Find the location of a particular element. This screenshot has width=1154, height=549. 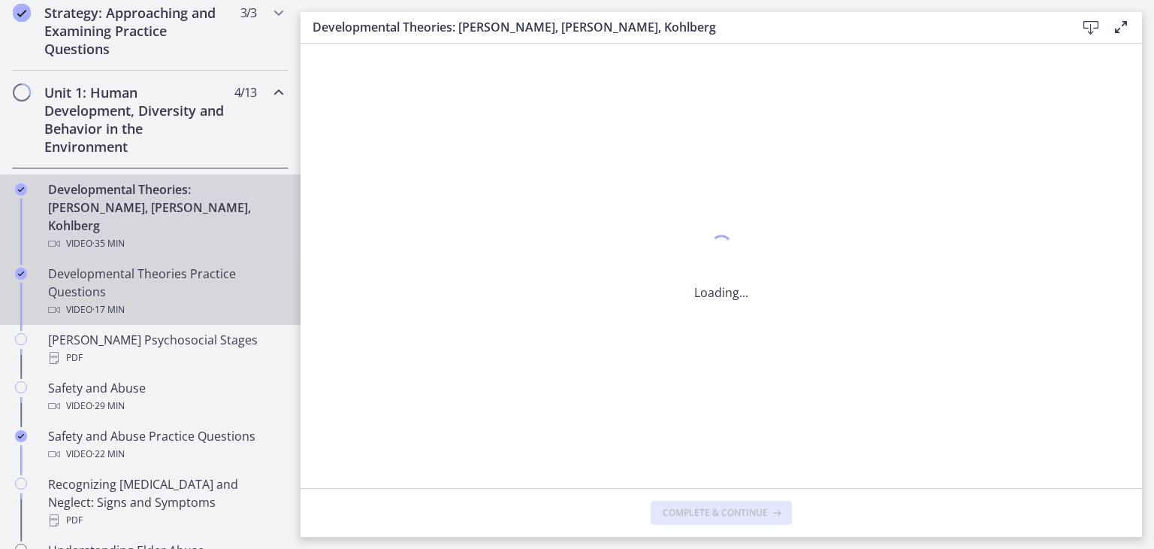

span: · 29 min is located at coordinates (108, 406).